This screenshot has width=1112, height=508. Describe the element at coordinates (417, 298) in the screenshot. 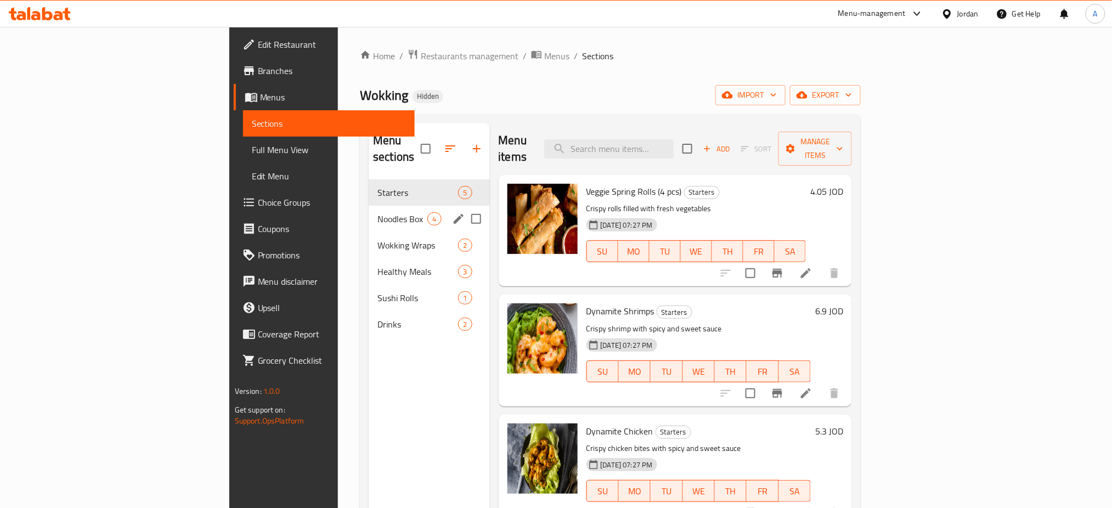

I see `div: Sushi Rolls` at that location.